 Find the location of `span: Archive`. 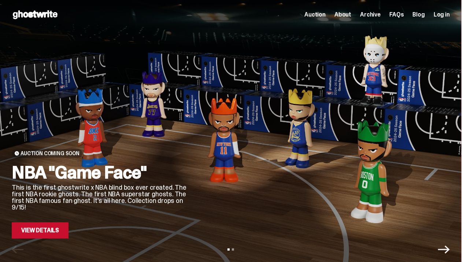

span: Archive is located at coordinates (370, 15).